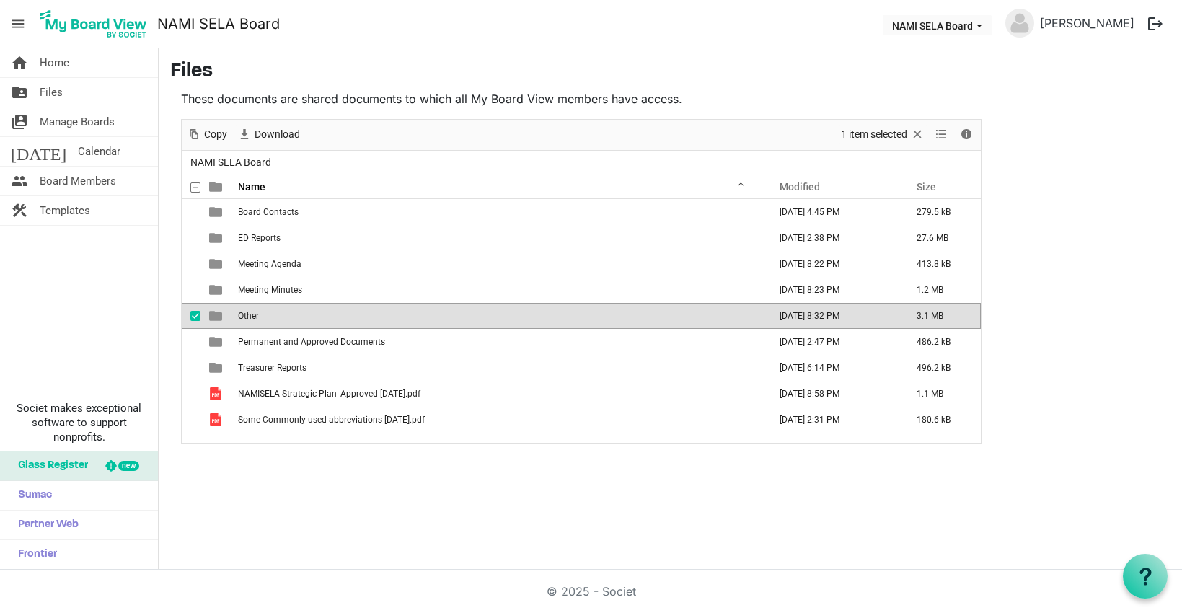  What do you see at coordinates (499, 290) in the screenshot?
I see `td: Meeting Minutes is template cell column header Name` at bounding box center [499, 290].